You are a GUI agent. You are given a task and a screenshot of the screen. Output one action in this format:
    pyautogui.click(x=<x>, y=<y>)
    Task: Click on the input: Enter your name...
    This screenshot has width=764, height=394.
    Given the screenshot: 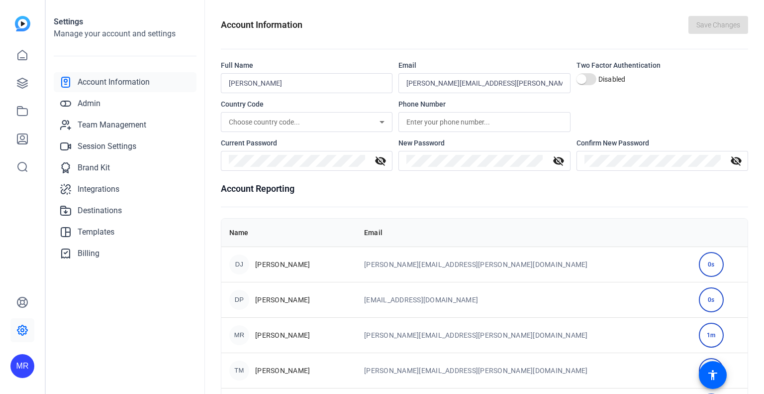 What is the action you would take?
    pyautogui.click(x=306, y=83)
    